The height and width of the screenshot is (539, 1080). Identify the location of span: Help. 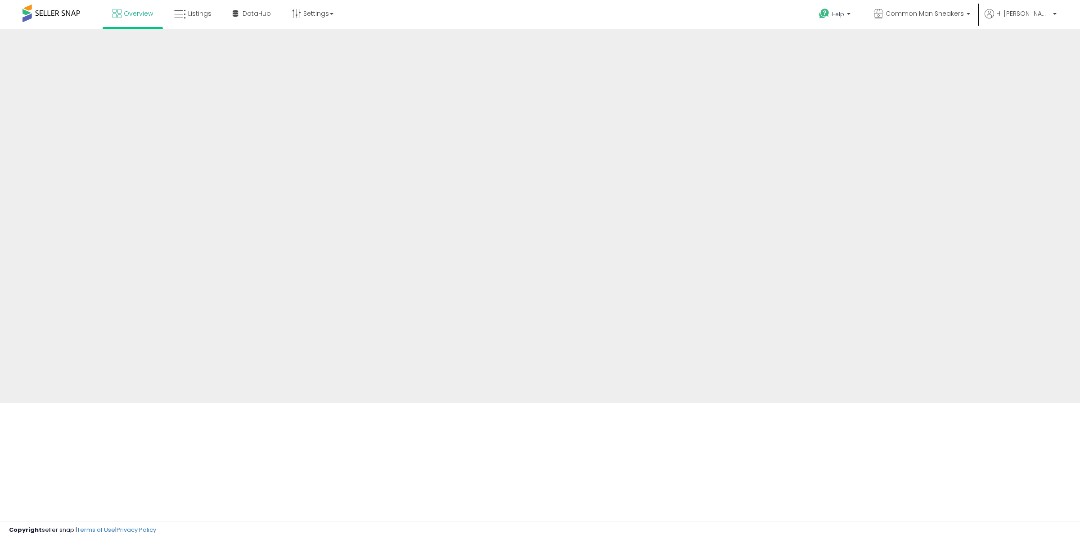
(838, 14).